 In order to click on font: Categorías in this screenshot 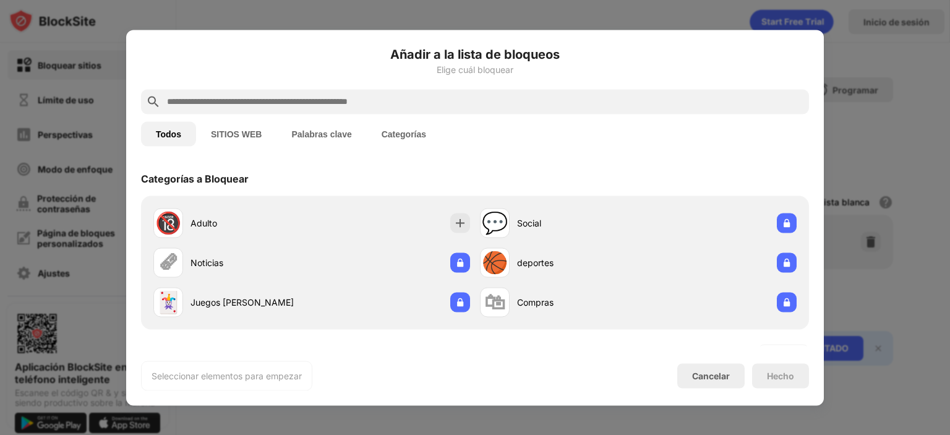, I will do `click(404, 134)`.